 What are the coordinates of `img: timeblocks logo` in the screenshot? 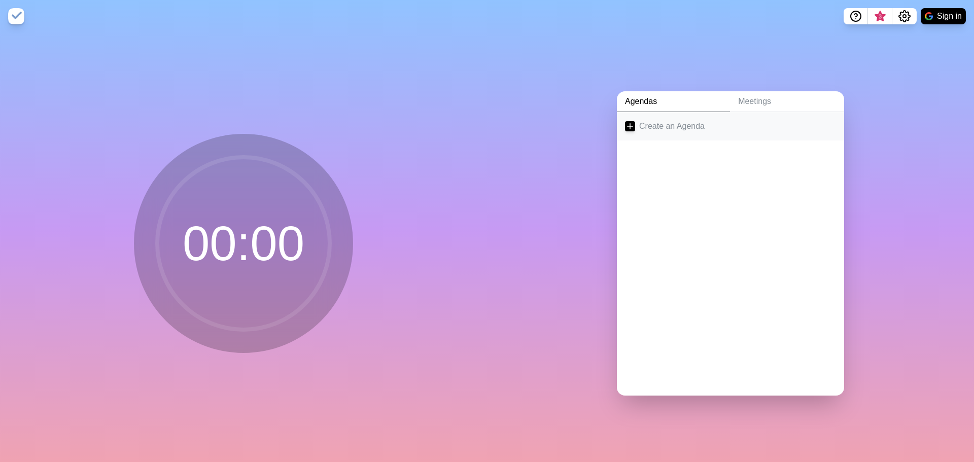 It's located at (16, 16).